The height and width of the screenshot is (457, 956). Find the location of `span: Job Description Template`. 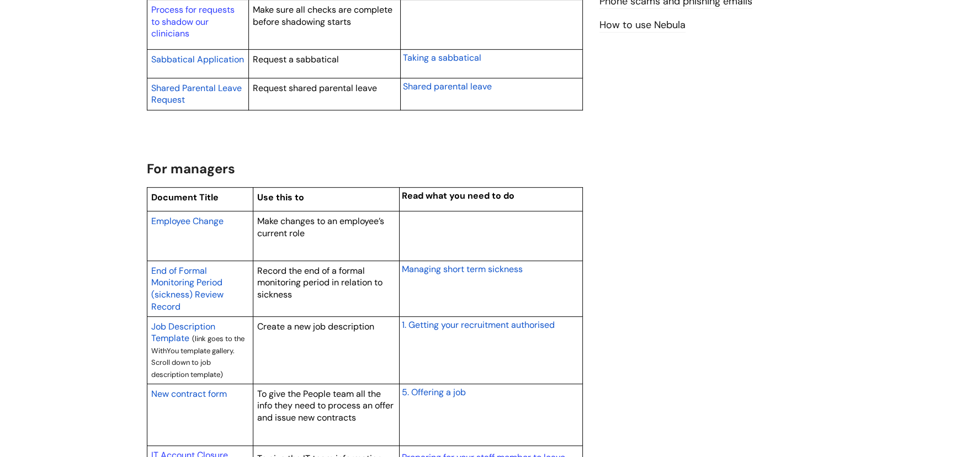

span: Job Description Template is located at coordinates (183, 332).